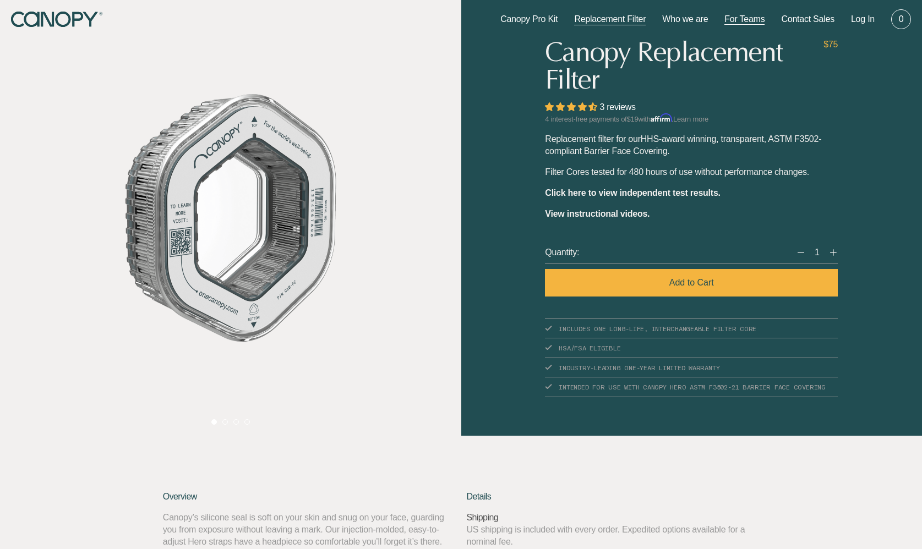 This screenshot has width=922, height=549. Describe the element at coordinates (691, 328) in the screenshot. I see `li: INCLUDES ONE LONG-LIFE, INTERCHANGEABLE FILTER CORE` at that location.